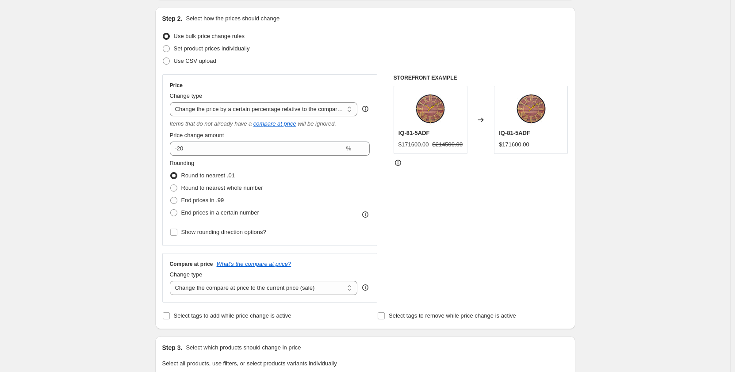 Image resolution: width=735 pixels, height=372 pixels. What do you see at coordinates (211, 123) in the screenshot?
I see `i: Items that do not already have a` at bounding box center [211, 123].